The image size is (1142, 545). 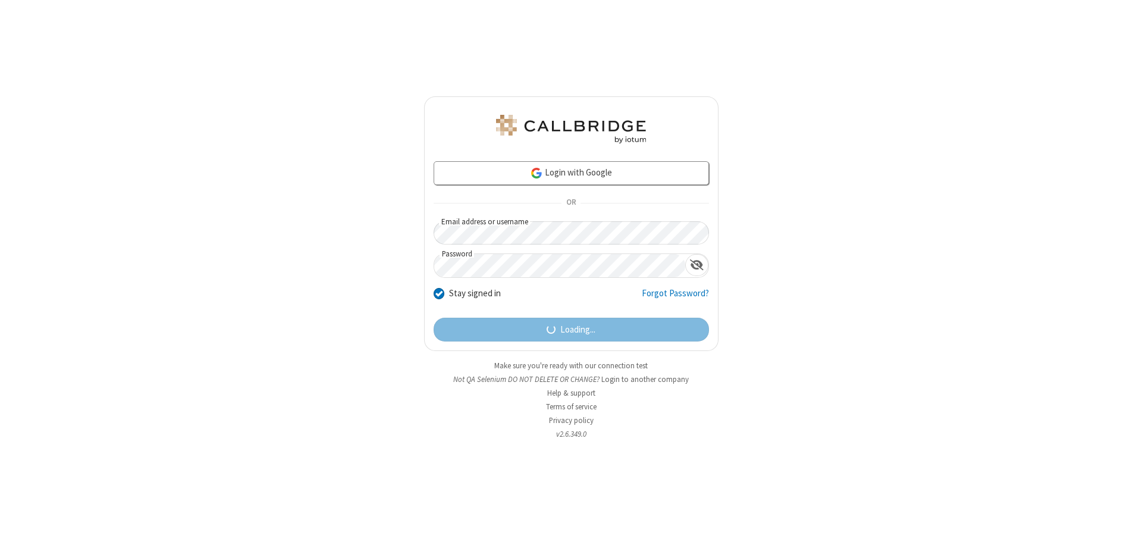 I want to click on label: Stay signed in, so click(x=475, y=293).